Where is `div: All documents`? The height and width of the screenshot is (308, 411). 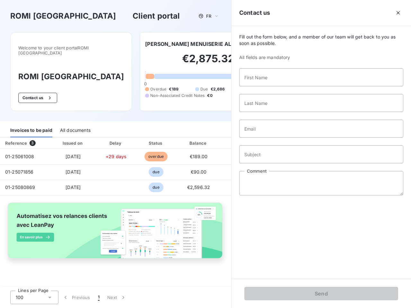
div: All documents is located at coordinates (75, 131).